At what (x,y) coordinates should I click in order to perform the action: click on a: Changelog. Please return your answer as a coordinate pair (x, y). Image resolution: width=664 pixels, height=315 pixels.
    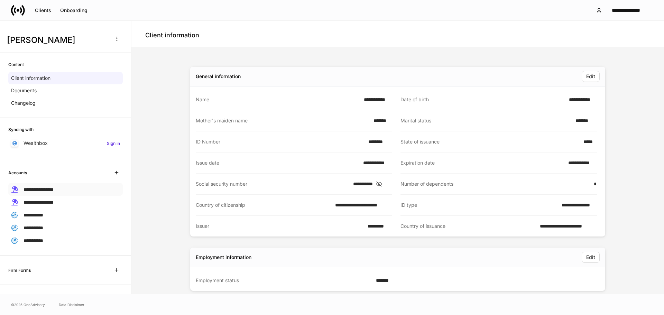
    Looking at the image, I should click on (65, 103).